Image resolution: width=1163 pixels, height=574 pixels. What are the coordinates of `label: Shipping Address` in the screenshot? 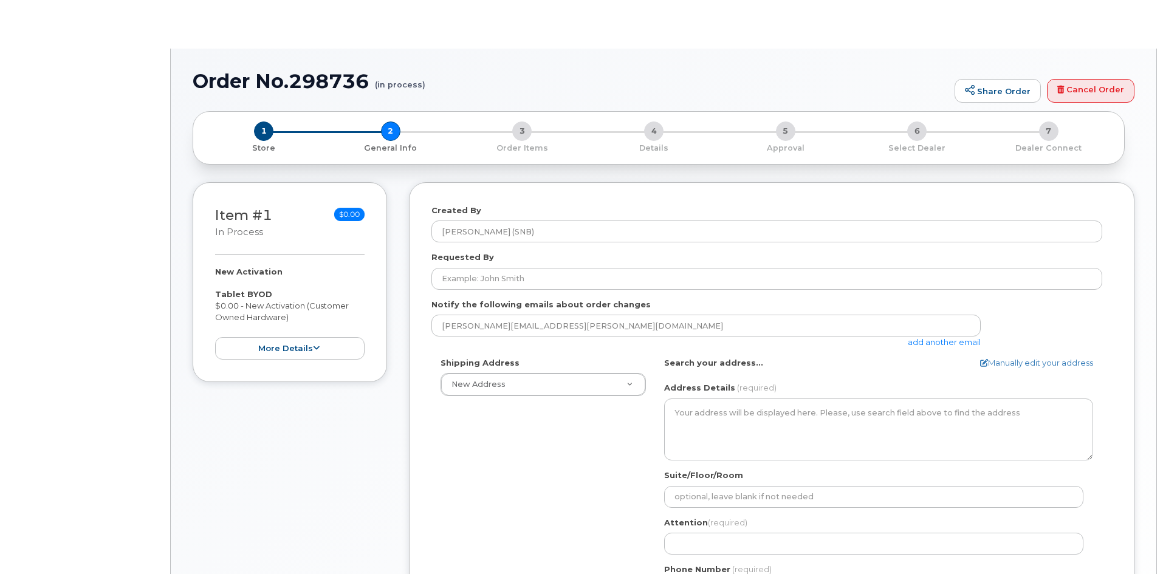 It's located at (480, 363).